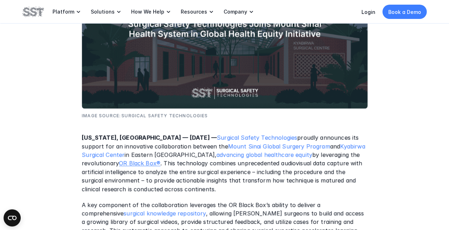 This screenshot has width=449, height=230. What do you see at coordinates (33, 12) in the screenshot?
I see `a: SST logo` at bounding box center [33, 12].